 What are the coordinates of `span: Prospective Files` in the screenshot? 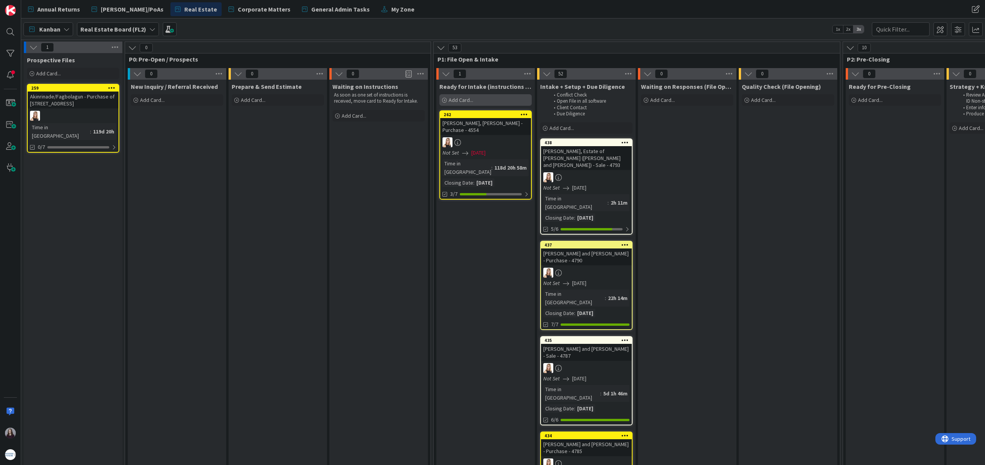 It's located at (51, 60).